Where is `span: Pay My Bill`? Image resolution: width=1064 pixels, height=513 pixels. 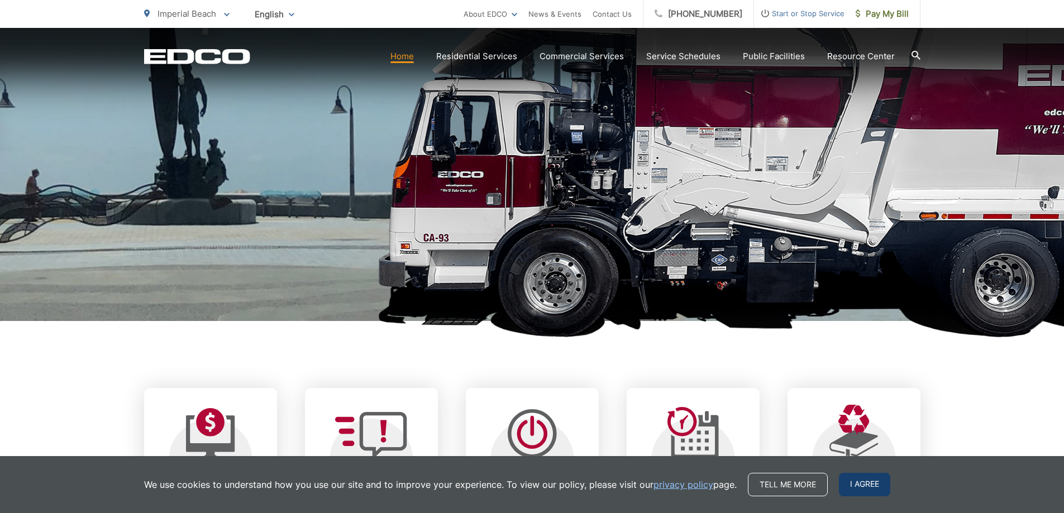
span: Pay My Bill is located at coordinates (882, 14).